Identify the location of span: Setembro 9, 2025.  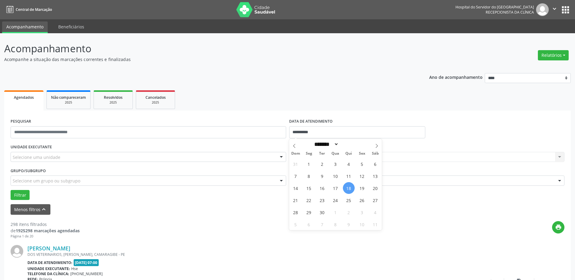
(322, 176).